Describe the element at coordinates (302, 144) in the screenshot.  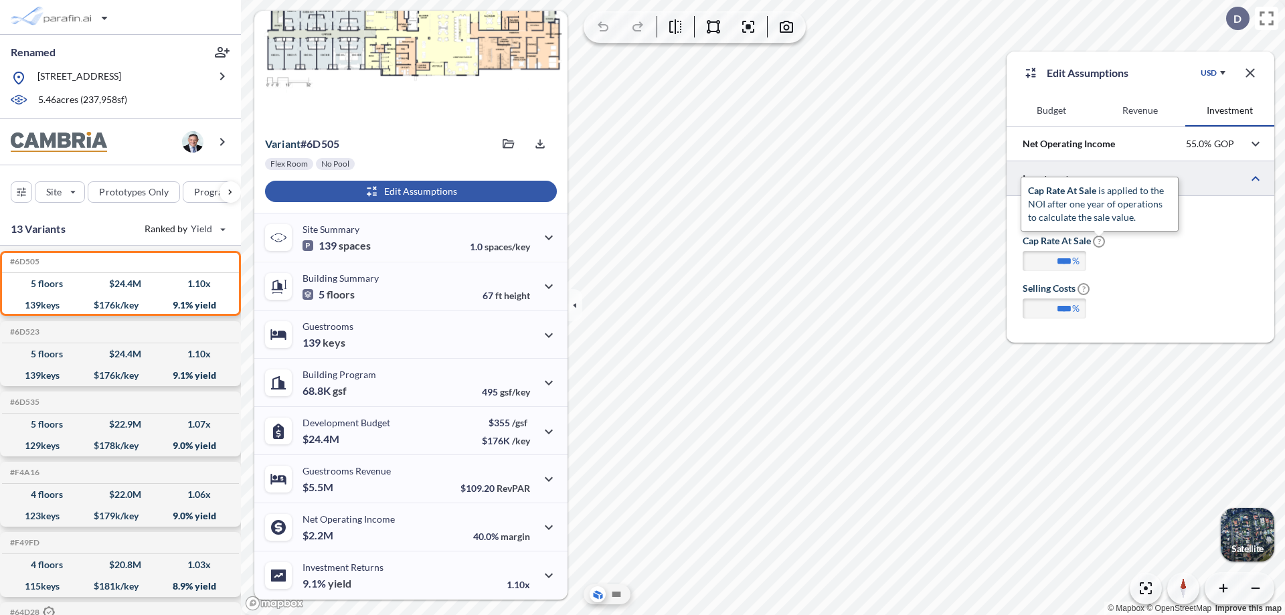
I see `p: # 6d505` at that location.